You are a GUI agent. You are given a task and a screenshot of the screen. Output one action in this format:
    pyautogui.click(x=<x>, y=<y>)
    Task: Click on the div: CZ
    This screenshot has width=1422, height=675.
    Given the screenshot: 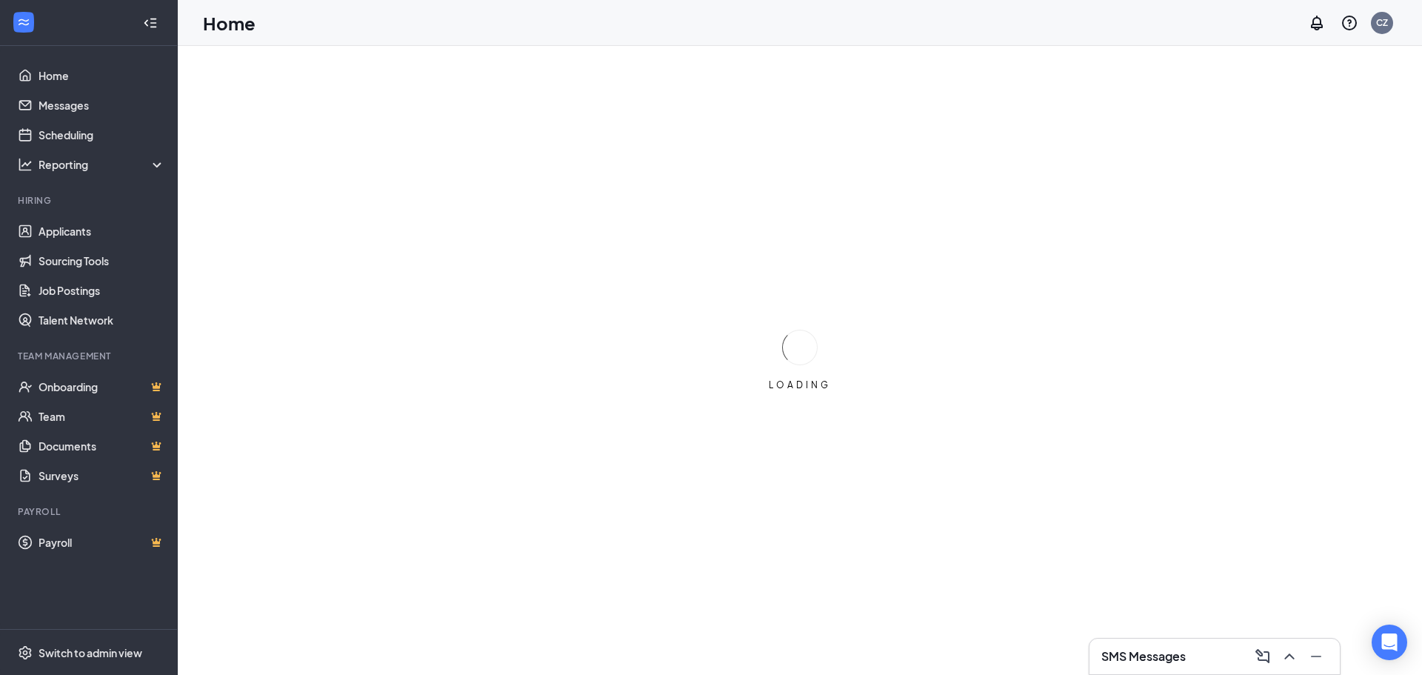 What is the action you would take?
    pyautogui.click(x=1382, y=22)
    